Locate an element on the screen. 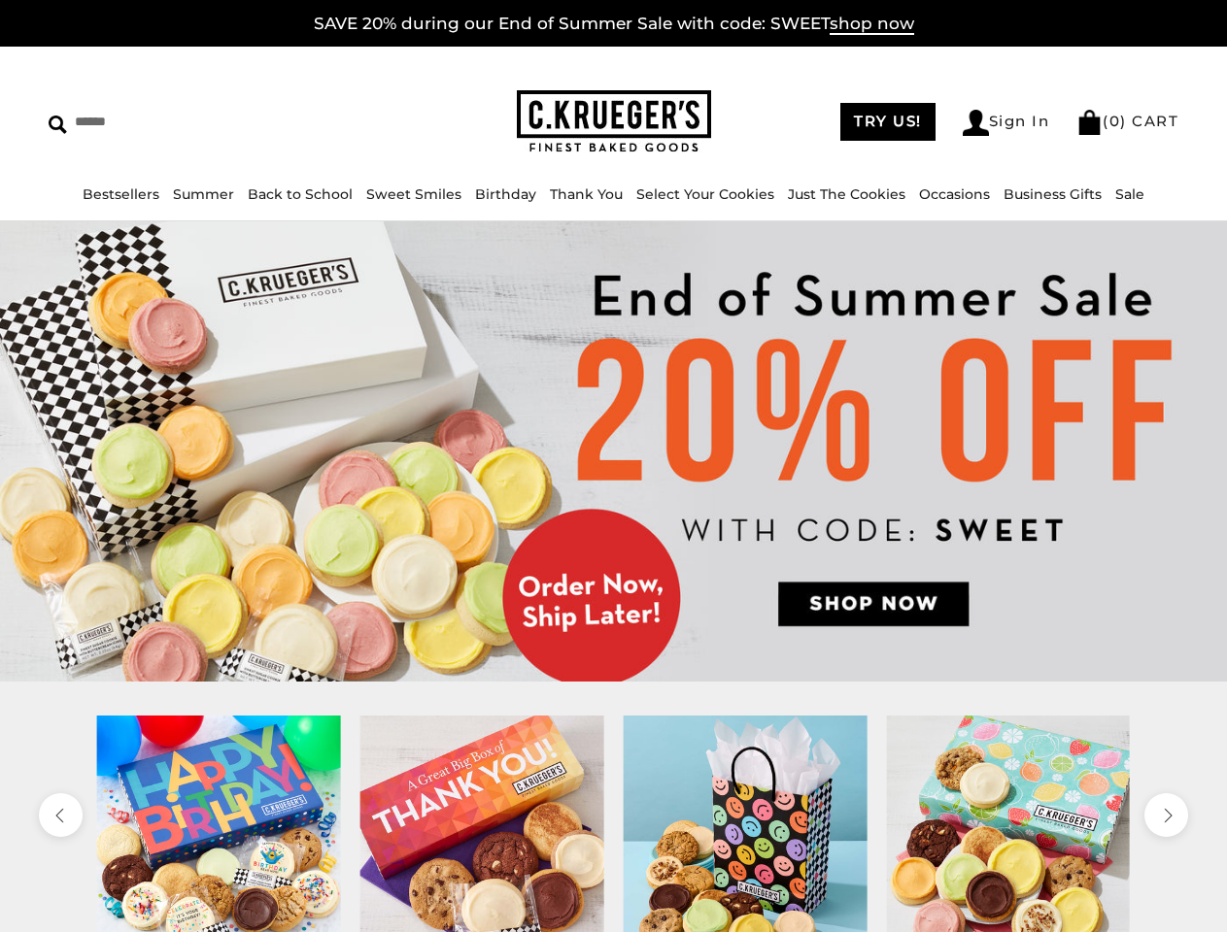 Image resolution: width=1227 pixels, height=932 pixels. a: Just The Cookies is located at coordinates (846, 194).